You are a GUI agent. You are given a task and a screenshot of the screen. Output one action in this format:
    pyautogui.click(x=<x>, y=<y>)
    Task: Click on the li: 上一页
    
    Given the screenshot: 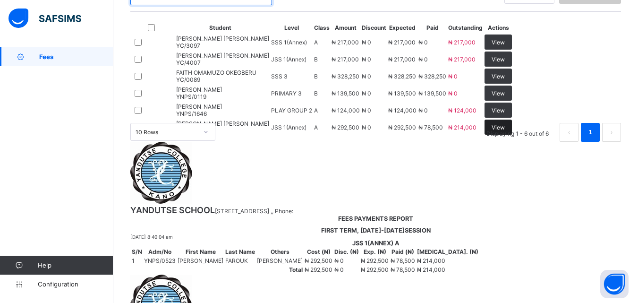 What is the action you would take?
    pyautogui.click(x=569, y=132)
    